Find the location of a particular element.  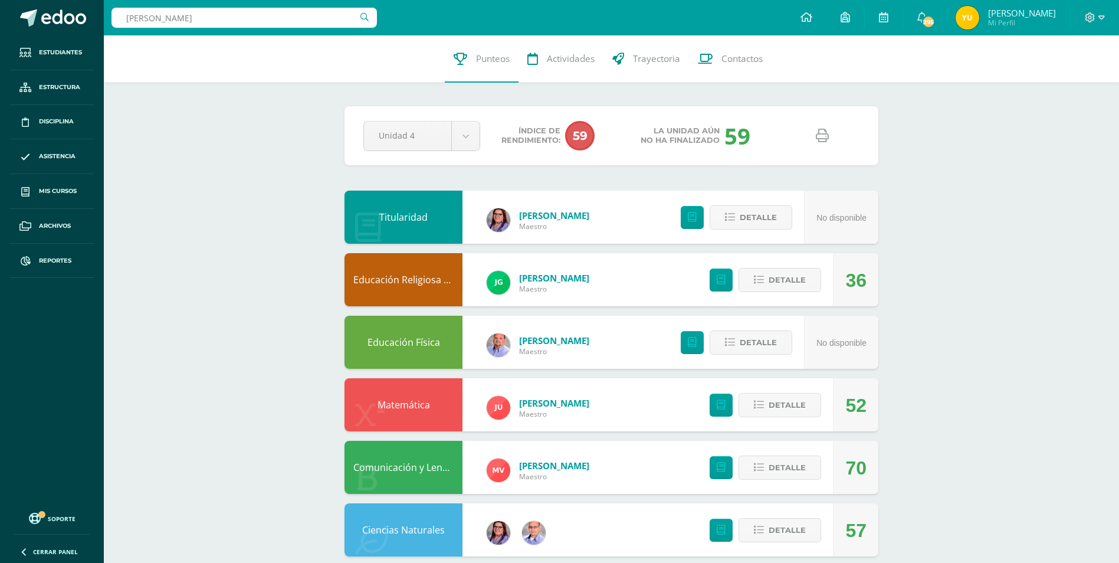

span: Soporte is located at coordinates (61, 519).